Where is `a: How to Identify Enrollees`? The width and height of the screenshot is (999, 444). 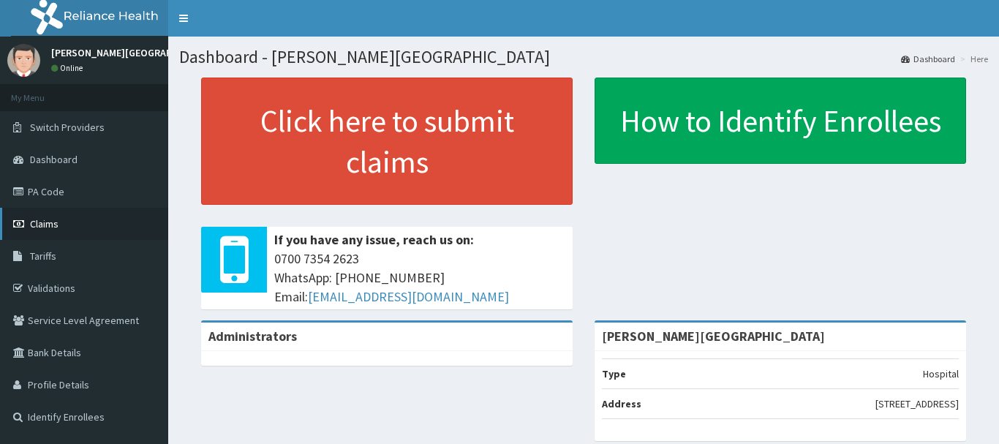 a: How to Identify Enrollees is located at coordinates (781, 121).